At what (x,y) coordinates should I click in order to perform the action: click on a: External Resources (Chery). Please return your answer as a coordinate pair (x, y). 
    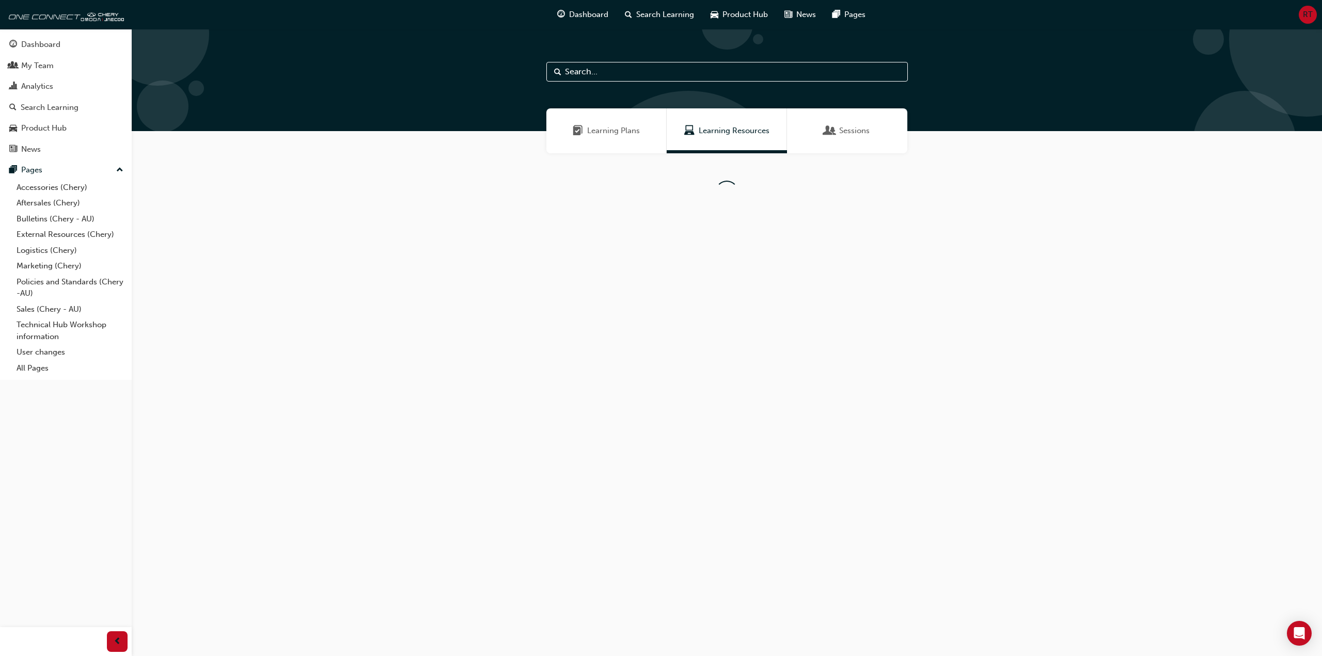
    Looking at the image, I should click on (70, 234).